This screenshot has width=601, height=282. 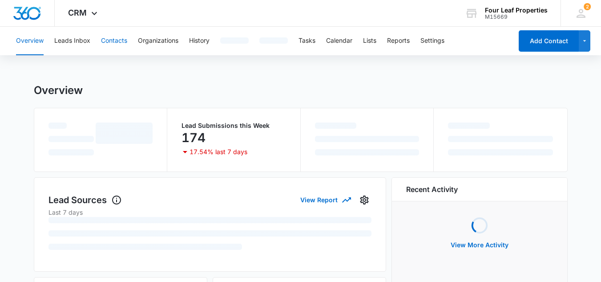 I want to click on button: Leads Inbox, so click(x=72, y=41).